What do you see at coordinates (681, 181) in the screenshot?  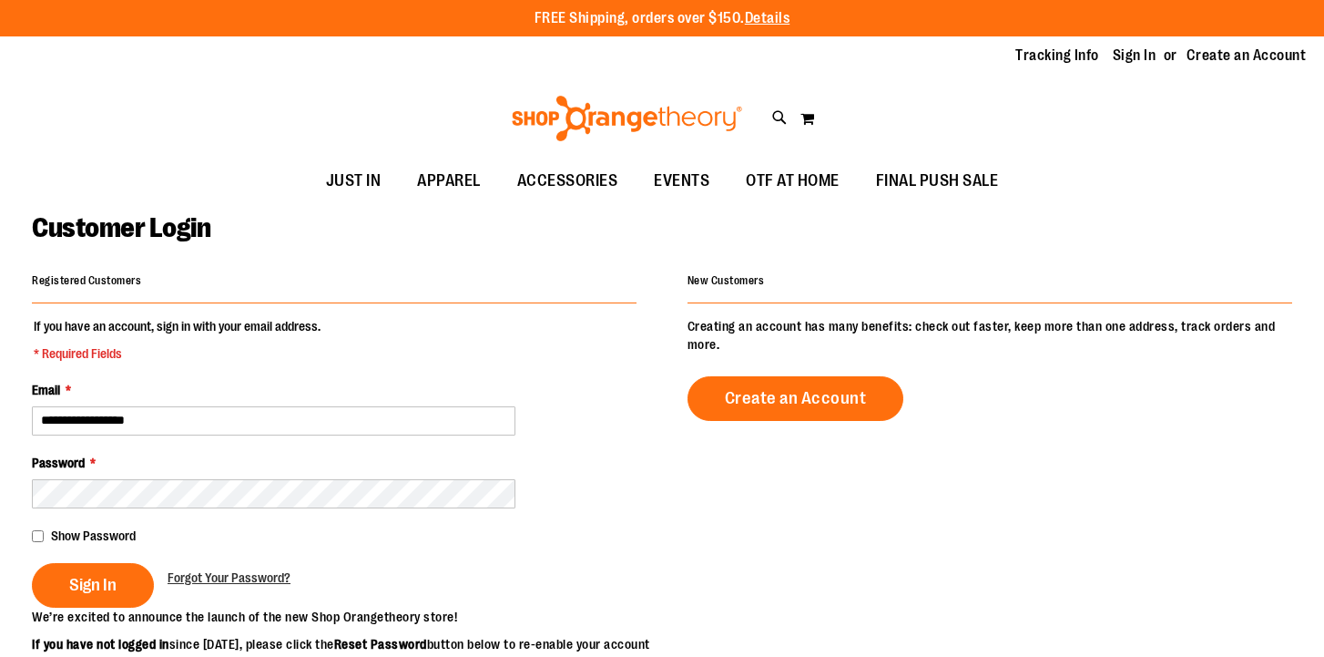 I see `a: EVENTS` at bounding box center [681, 181].